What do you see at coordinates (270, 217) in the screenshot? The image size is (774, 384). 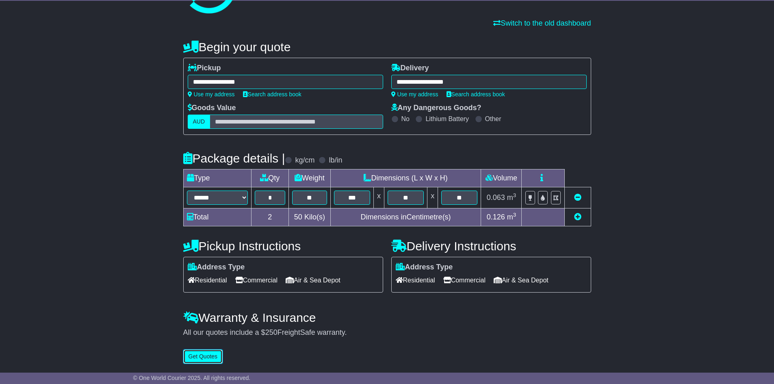 I see `td: 2` at bounding box center [270, 217].